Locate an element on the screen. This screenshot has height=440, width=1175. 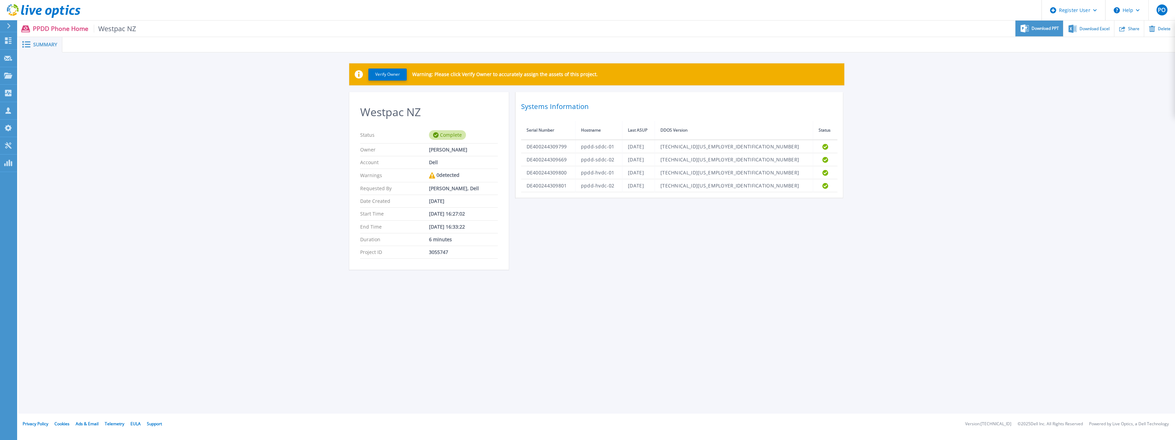
a: Cookies is located at coordinates (62, 423).